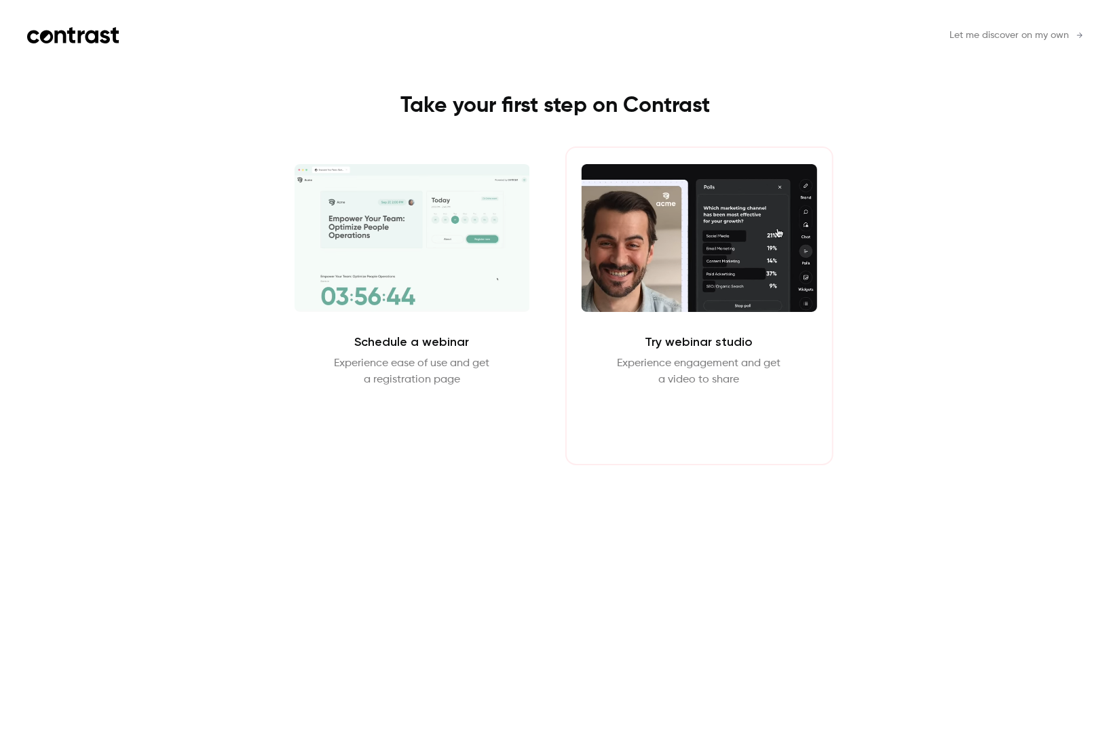 The height and width of the screenshot is (746, 1111). I want to click on p: Experience engagement and get a video to share, so click(699, 372).